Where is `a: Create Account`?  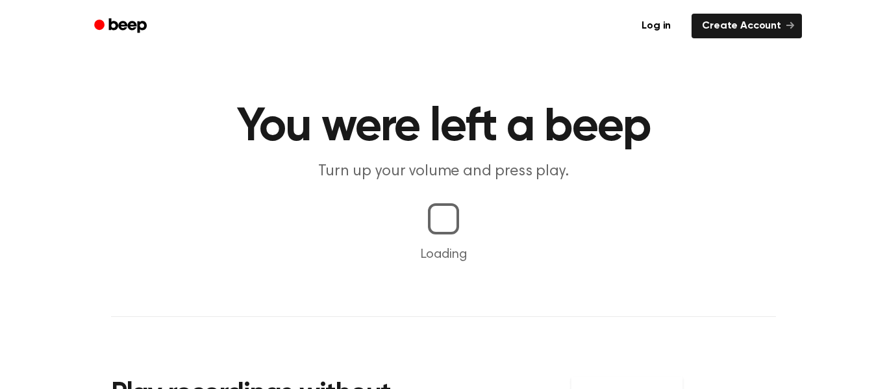
a: Create Account is located at coordinates (747, 26).